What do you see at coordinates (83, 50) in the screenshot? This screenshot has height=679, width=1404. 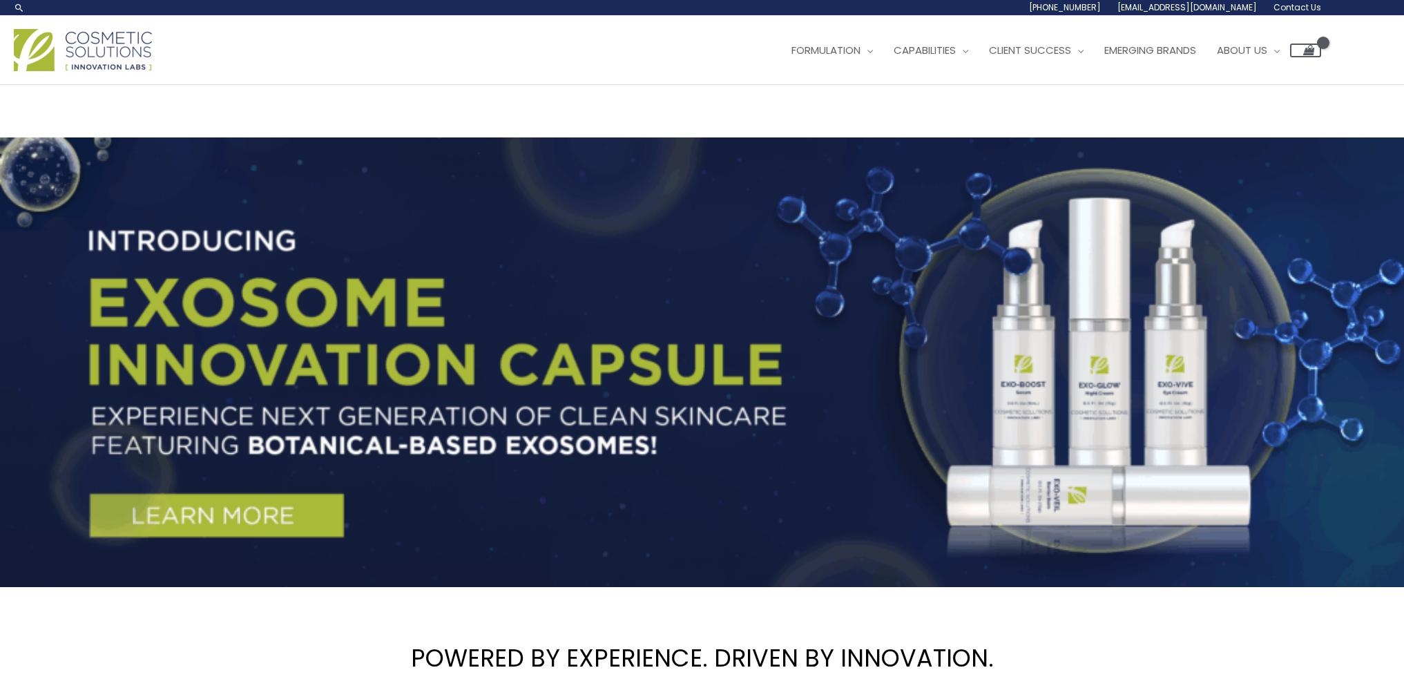 I see `img: Cosmetic Solutions Logo` at bounding box center [83, 50].